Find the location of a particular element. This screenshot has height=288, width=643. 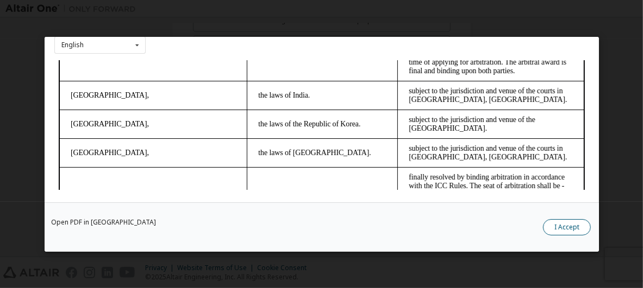

button: I Accept is located at coordinates (567, 227).